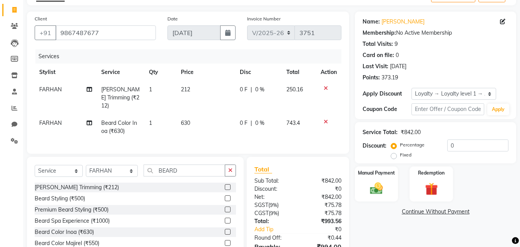 The height and width of the screenshot is (247, 520). Describe the element at coordinates (72, 221) in the screenshot. I see `div: Beard Spa Experience (₹1000)` at that location.